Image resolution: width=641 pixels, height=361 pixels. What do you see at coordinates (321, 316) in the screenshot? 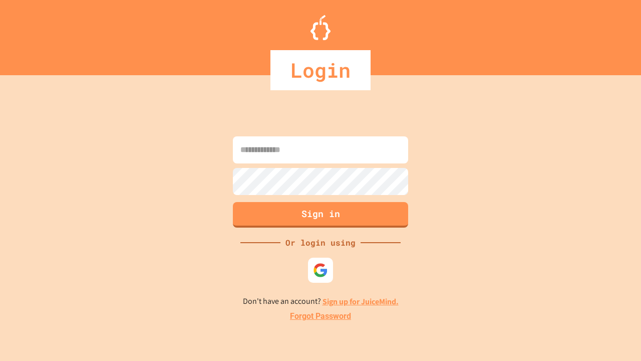
I see `a: Forgot Password` at bounding box center [321, 316].